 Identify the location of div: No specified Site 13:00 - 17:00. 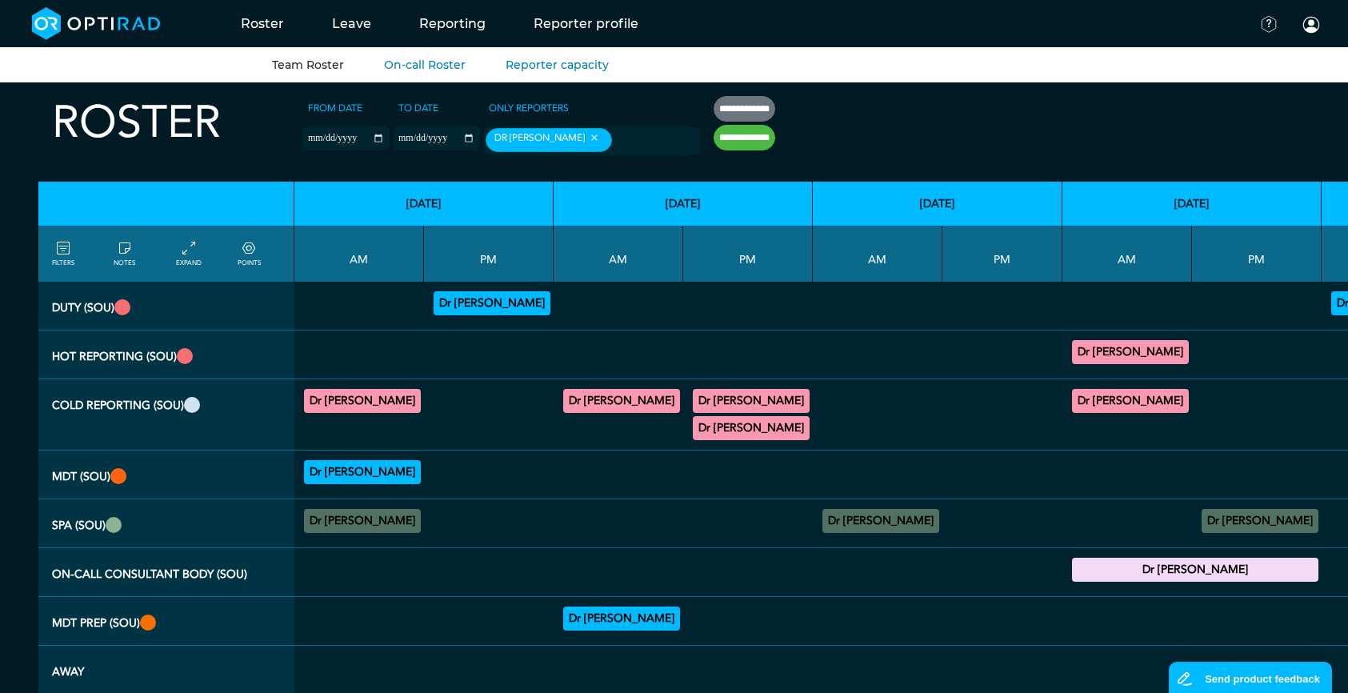
(1260, 521).